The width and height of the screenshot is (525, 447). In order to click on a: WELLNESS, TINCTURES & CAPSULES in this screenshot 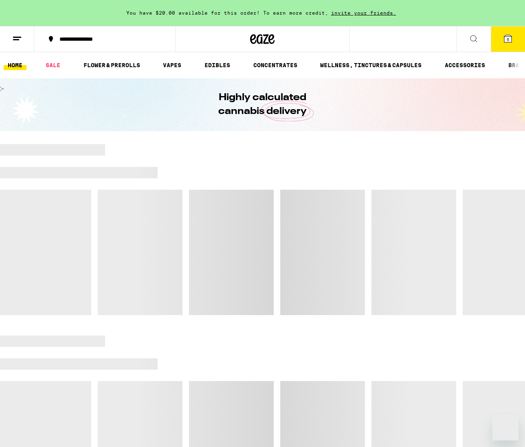, I will do `click(370, 65)`.